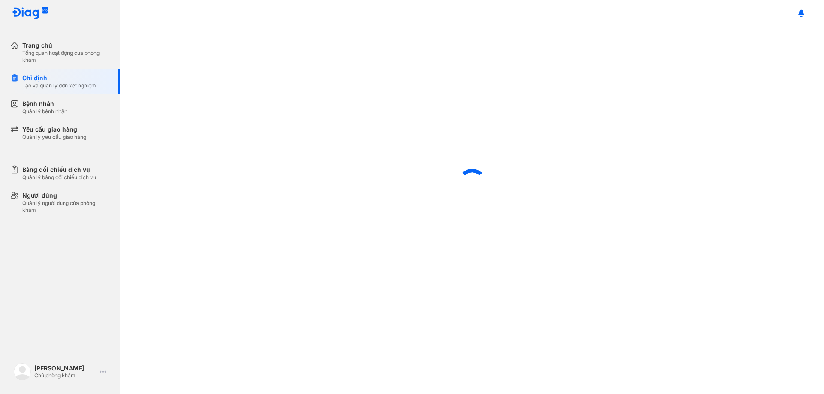 The height and width of the screenshot is (394, 824). Describe the element at coordinates (59, 170) in the screenshot. I see `div: Bảng đối chiếu dịch vụ` at that location.